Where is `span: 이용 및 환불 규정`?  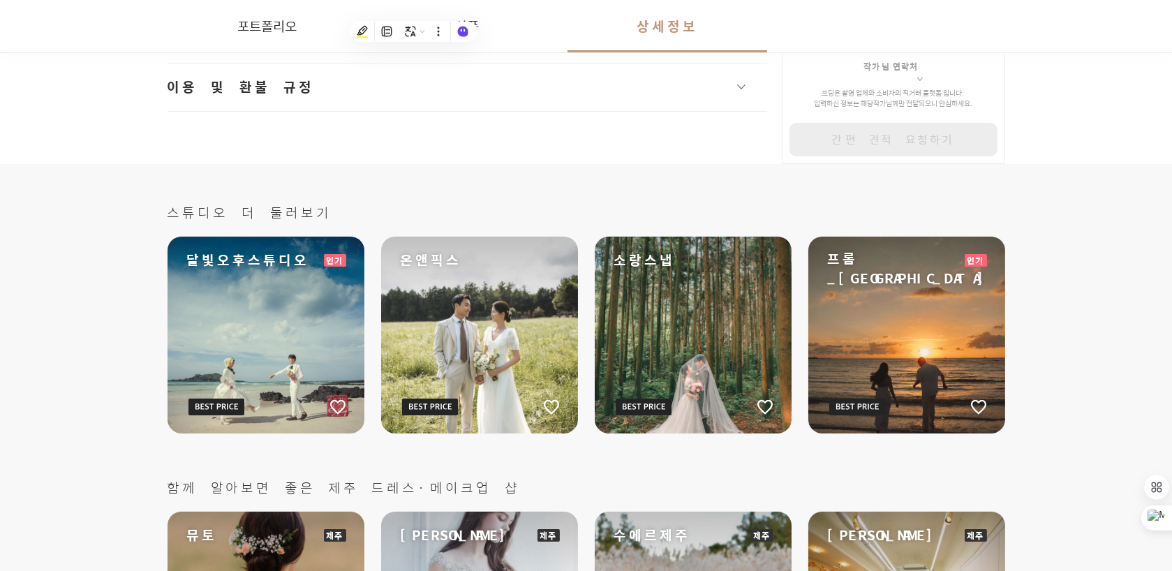
span: 이용 및 환불 규정 is located at coordinates (241, 87).